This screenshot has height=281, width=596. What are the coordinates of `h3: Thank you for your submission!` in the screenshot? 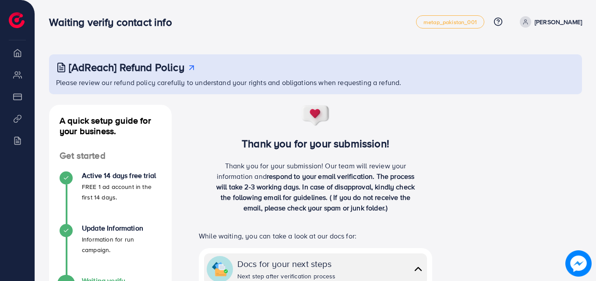 It's located at (315, 143).